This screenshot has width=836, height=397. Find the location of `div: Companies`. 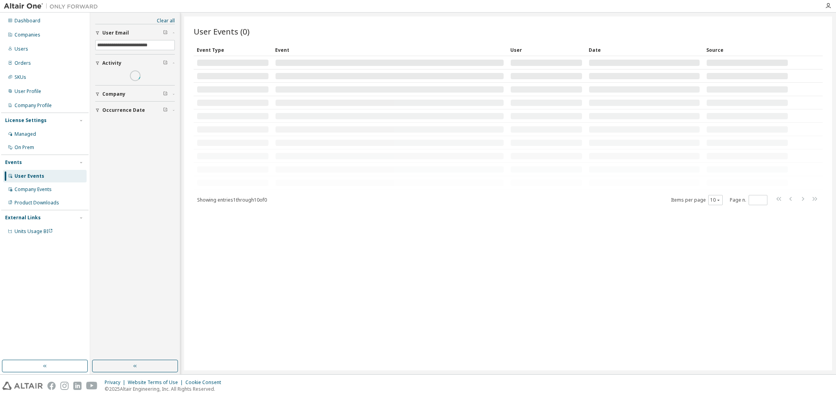

div: Companies is located at coordinates (27, 35).